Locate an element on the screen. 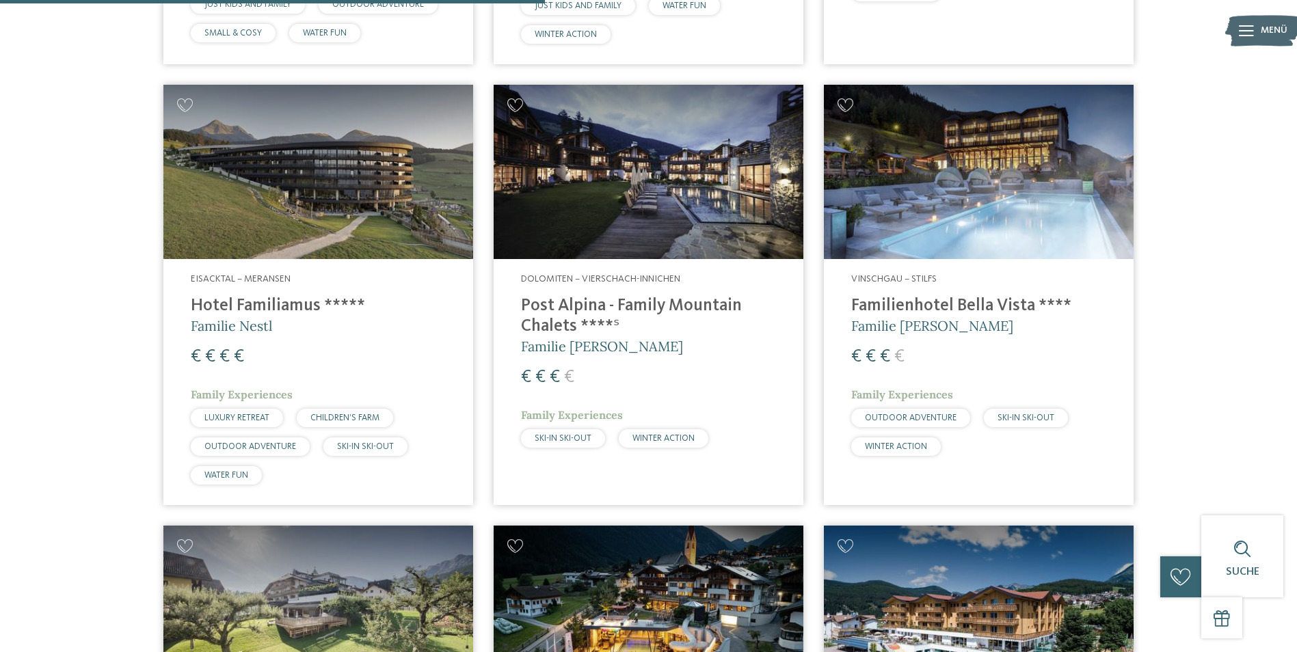 The image size is (1297, 652). span: CHILDREN’S FARM is located at coordinates (344, 418).